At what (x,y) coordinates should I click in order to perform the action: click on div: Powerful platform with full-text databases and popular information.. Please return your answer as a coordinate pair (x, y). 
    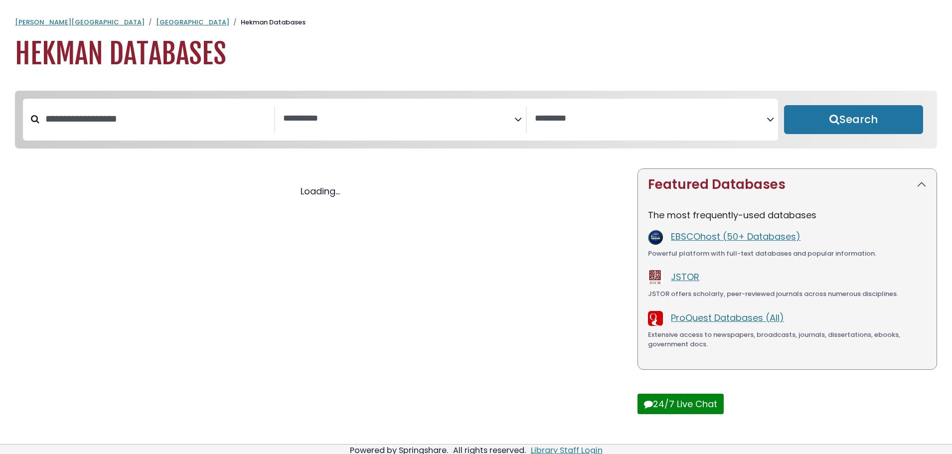
    Looking at the image, I should click on (787, 254).